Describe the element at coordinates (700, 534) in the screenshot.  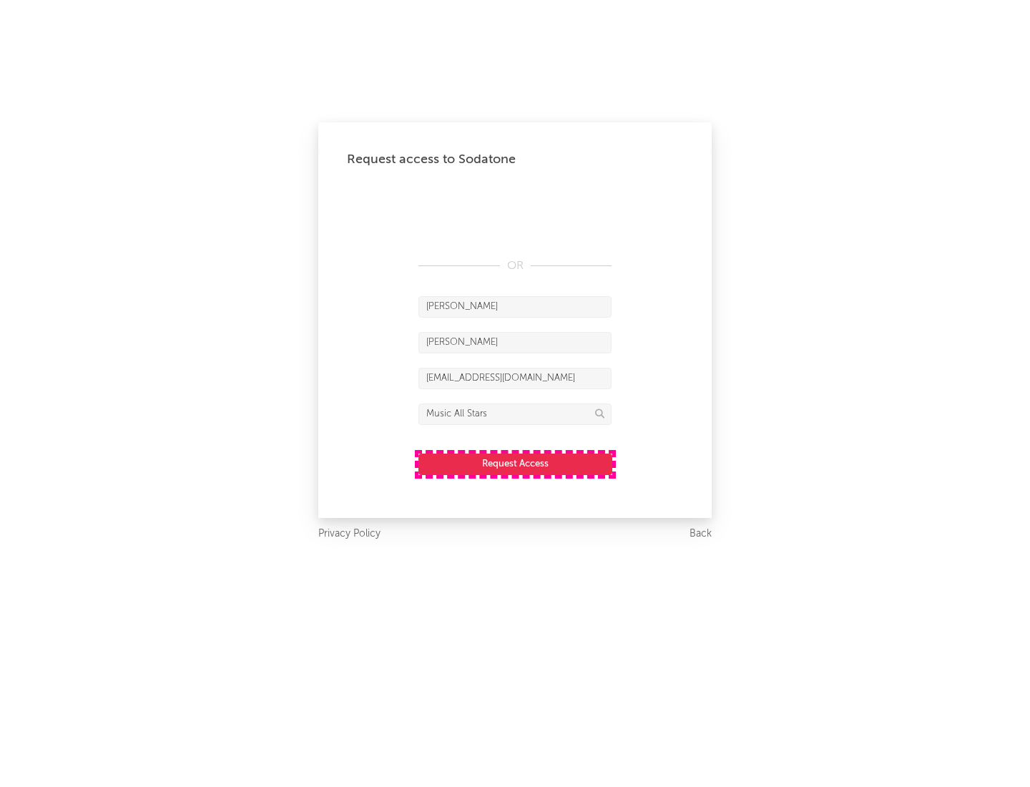
I see `a: Back` at that location.